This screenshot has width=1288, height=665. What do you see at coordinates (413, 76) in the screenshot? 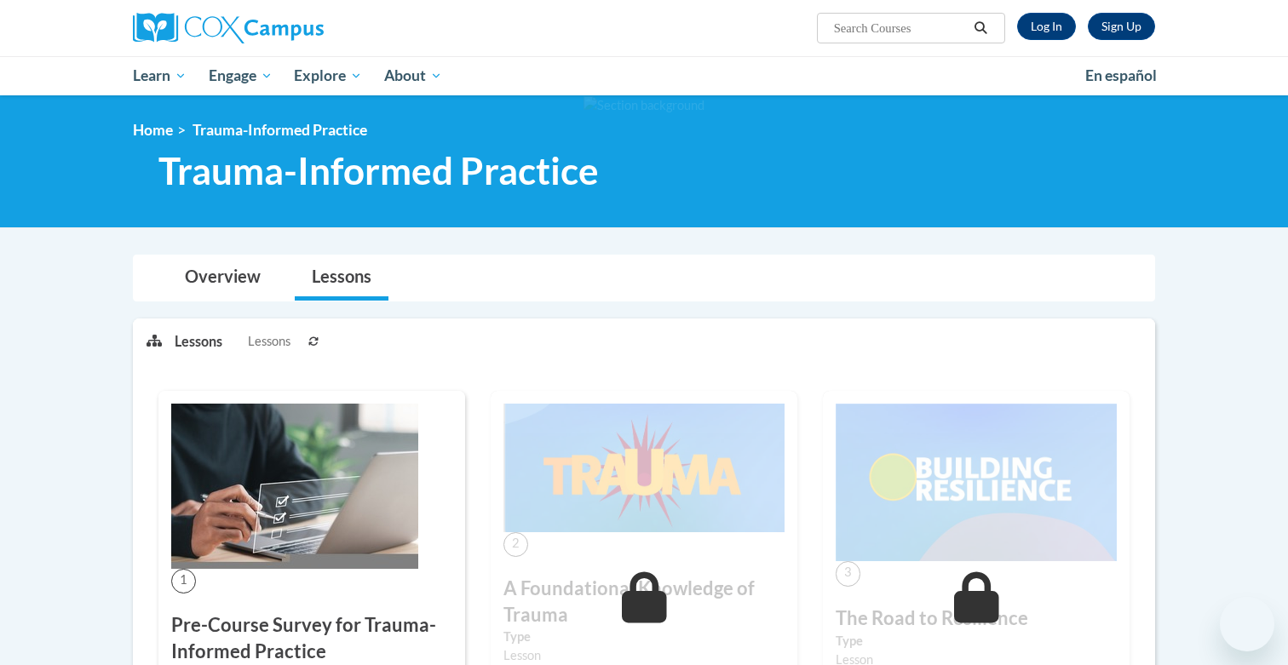
I see `a: About` at bounding box center [413, 76].